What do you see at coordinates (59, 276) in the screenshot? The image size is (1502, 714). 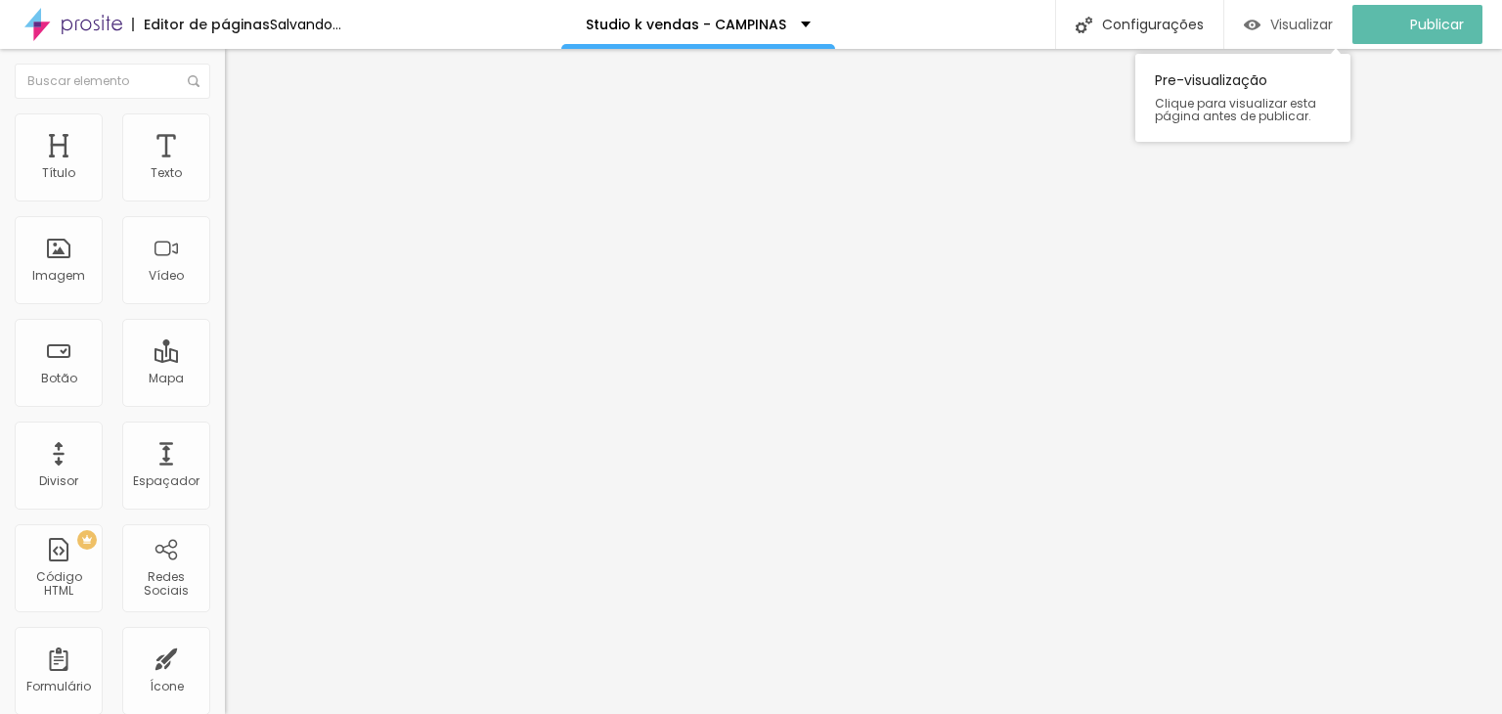 I see `div: Imagem` at bounding box center [59, 276].